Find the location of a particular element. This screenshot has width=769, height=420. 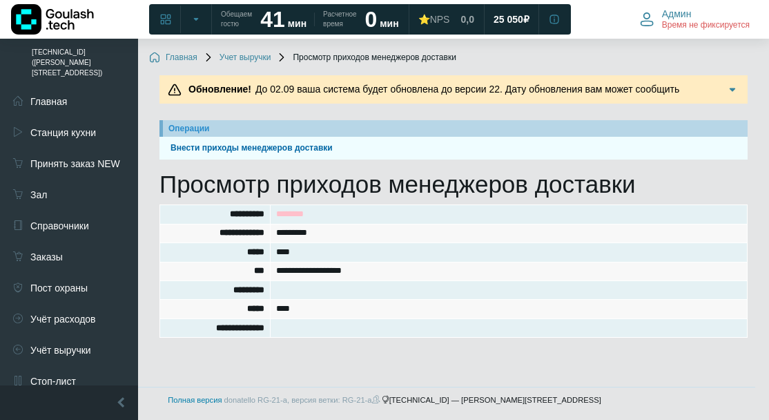

img: Логотип компании Goulash.tech is located at coordinates (52, 19).